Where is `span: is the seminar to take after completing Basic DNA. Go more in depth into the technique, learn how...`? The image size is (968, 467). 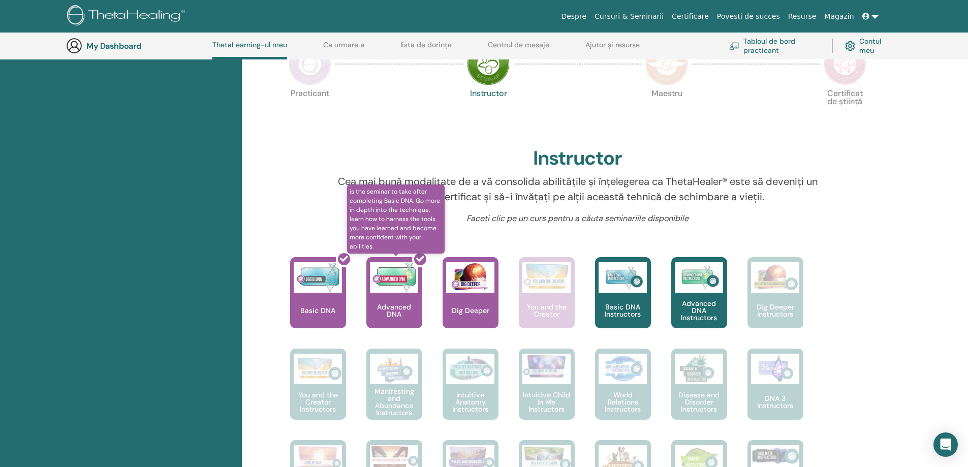 span: is the seminar to take after completing Basic DNA. Go more in depth into the technique, learn how... is located at coordinates (396, 219).